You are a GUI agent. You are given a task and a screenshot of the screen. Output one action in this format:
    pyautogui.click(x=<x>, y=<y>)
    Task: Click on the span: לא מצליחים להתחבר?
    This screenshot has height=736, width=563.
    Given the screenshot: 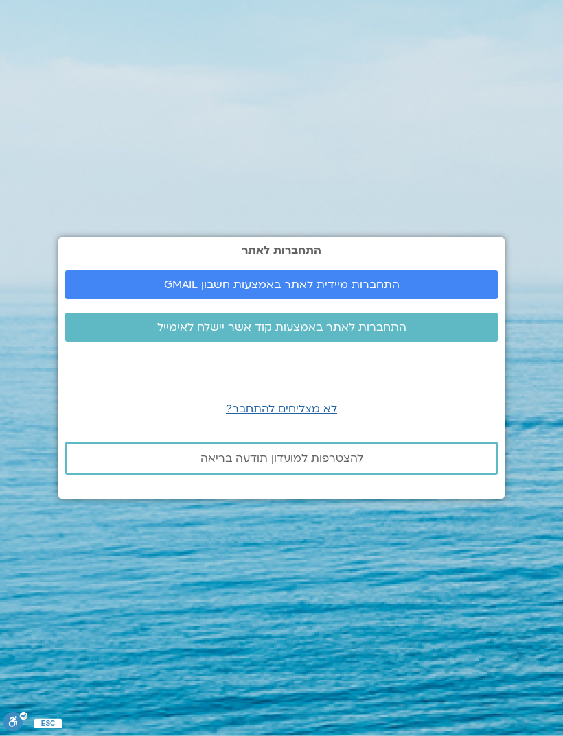 What is the action you would take?
    pyautogui.click(x=281, y=409)
    